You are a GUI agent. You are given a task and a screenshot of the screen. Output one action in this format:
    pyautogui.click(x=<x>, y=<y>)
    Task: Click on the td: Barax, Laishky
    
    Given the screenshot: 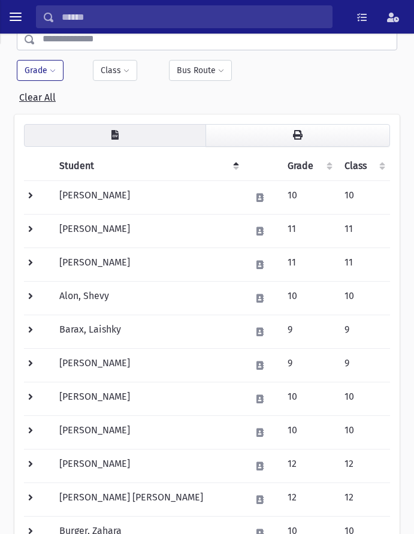 What is the action you would take?
    pyautogui.click(x=148, y=331)
    